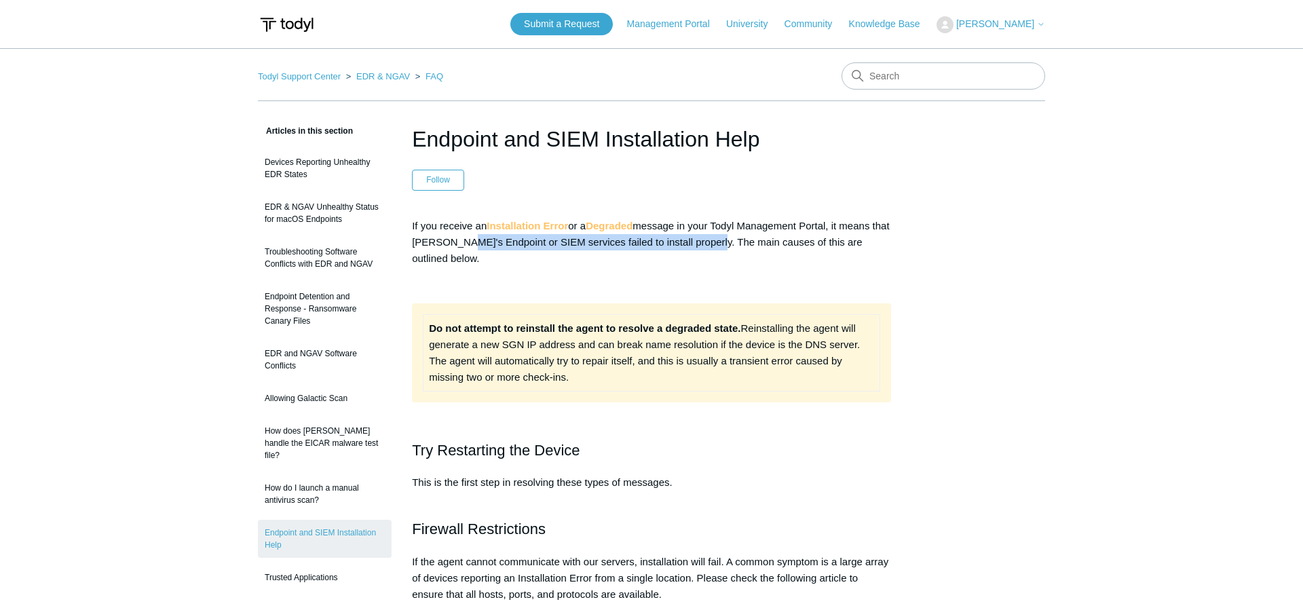 The image size is (1303, 606). I want to click on a: Submit a Request, so click(561, 24).